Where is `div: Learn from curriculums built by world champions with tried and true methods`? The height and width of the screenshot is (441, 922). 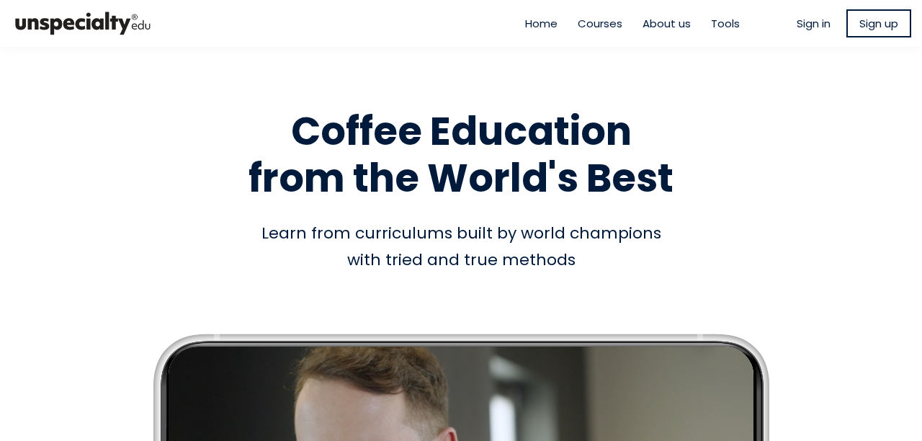
div: Learn from curriculums built by world champions with tried and true methods is located at coordinates (461, 246).